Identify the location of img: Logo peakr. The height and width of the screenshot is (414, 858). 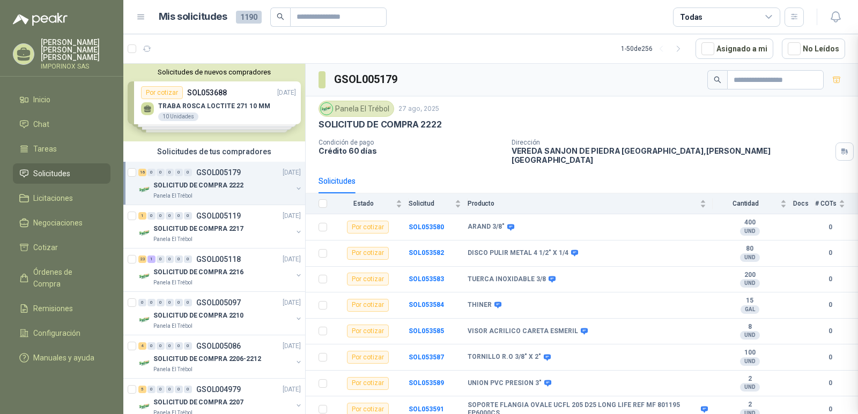
(40, 19).